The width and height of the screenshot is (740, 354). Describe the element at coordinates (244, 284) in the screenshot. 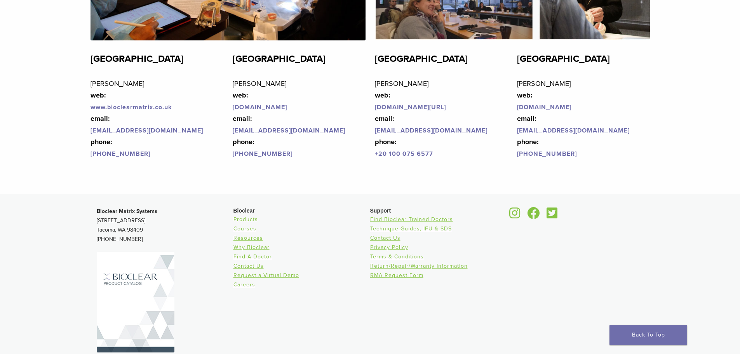

I see `a: Careers` at that location.